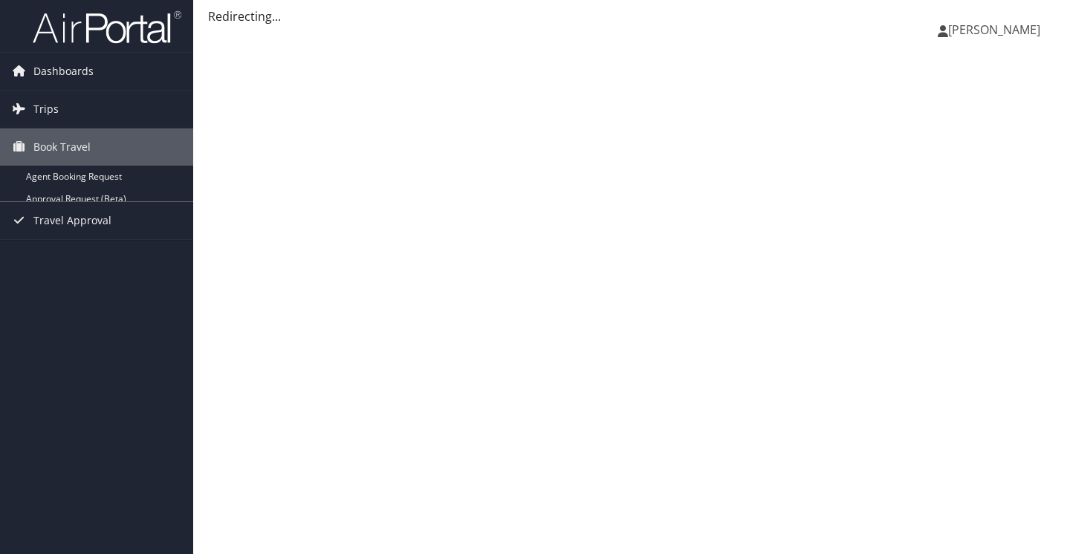  What do you see at coordinates (62, 147) in the screenshot?
I see `span: Book Travel` at bounding box center [62, 147].